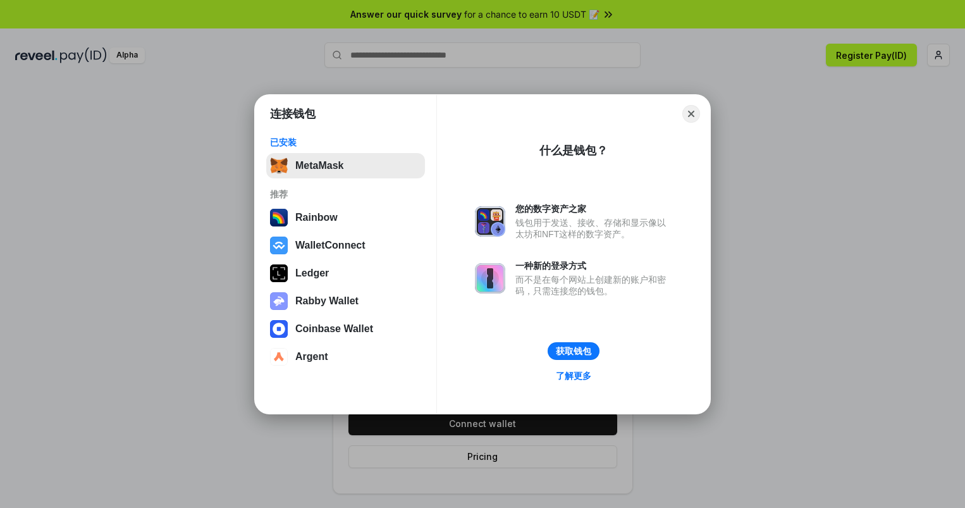  What do you see at coordinates (345, 329) in the screenshot?
I see `button: Coinbase Wallet` at bounding box center [345, 329].